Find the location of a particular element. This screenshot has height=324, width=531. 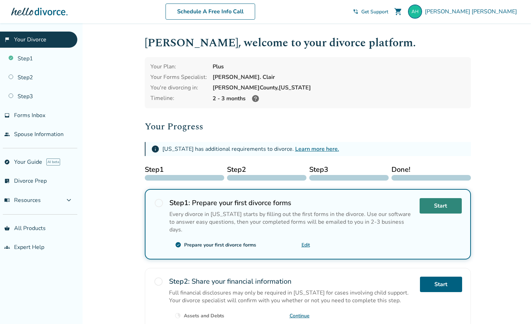

img: alexisbanks1@gmail.com is located at coordinates (415, 12).